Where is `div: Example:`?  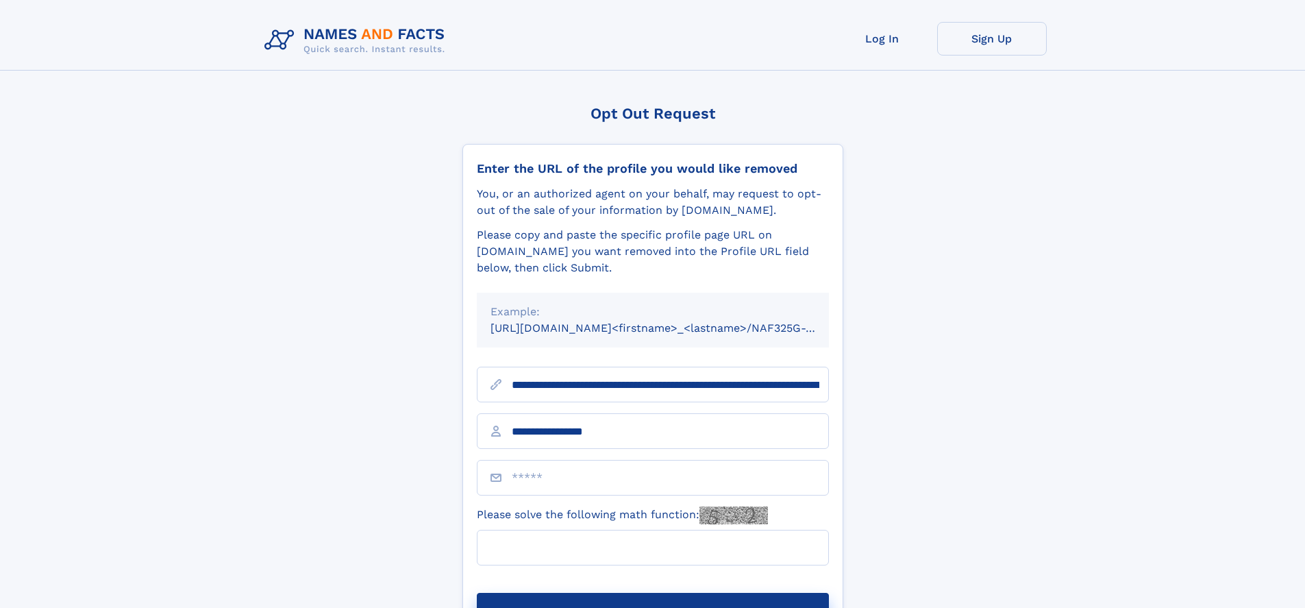
div: Example: is located at coordinates (653, 312).